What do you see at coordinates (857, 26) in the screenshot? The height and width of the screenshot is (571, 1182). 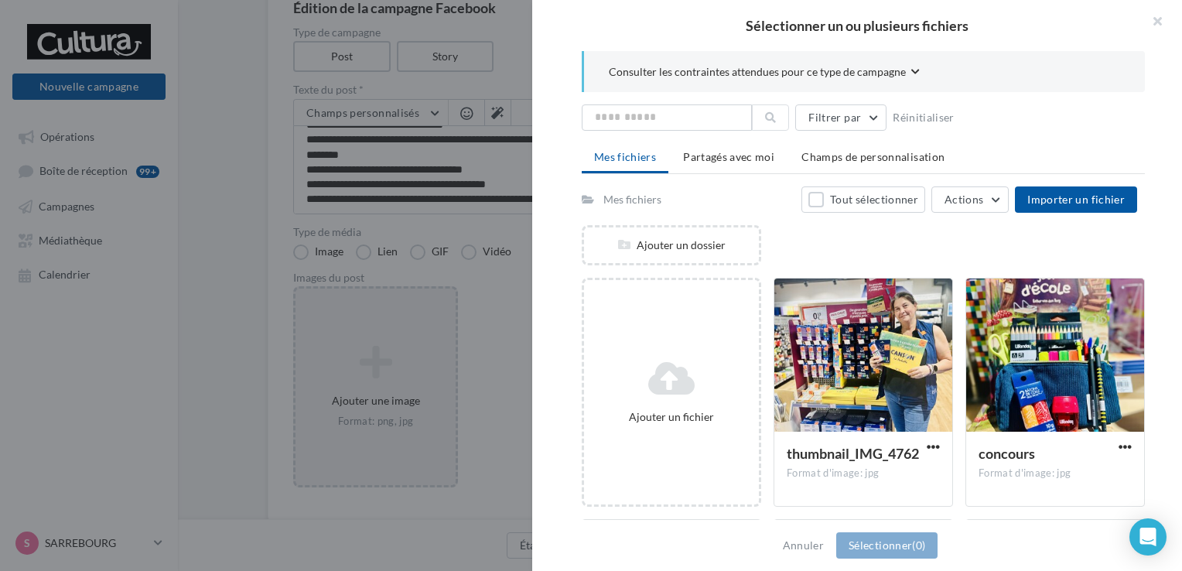 I see `h2: Sélectionner un ou plusieurs fichiers` at bounding box center [857, 26].